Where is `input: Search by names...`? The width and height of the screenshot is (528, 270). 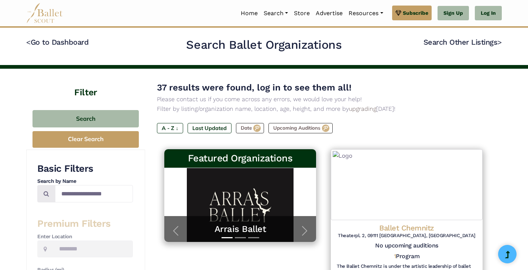 input: Search by names... is located at coordinates (94, 194).